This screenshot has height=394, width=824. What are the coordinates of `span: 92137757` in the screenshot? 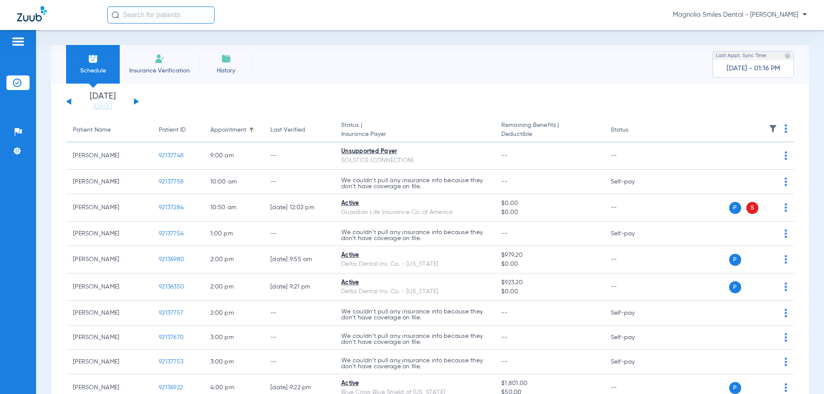 It's located at (171, 313).